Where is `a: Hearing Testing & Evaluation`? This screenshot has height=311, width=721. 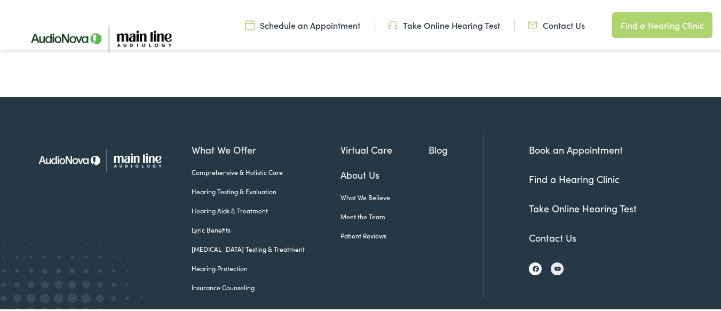 a: Hearing Testing & Evaluation is located at coordinates (266, 190).